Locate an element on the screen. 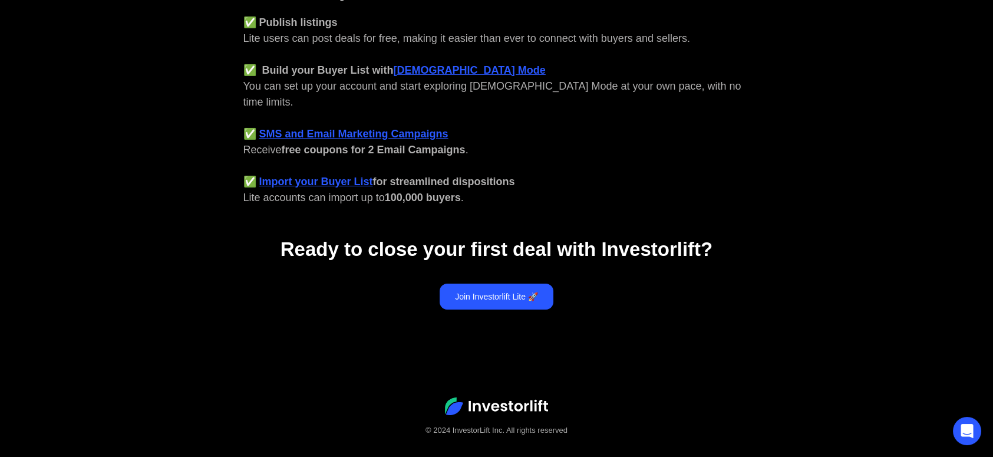  a: Join Investorlift Lite 🚀 is located at coordinates (496, 296).